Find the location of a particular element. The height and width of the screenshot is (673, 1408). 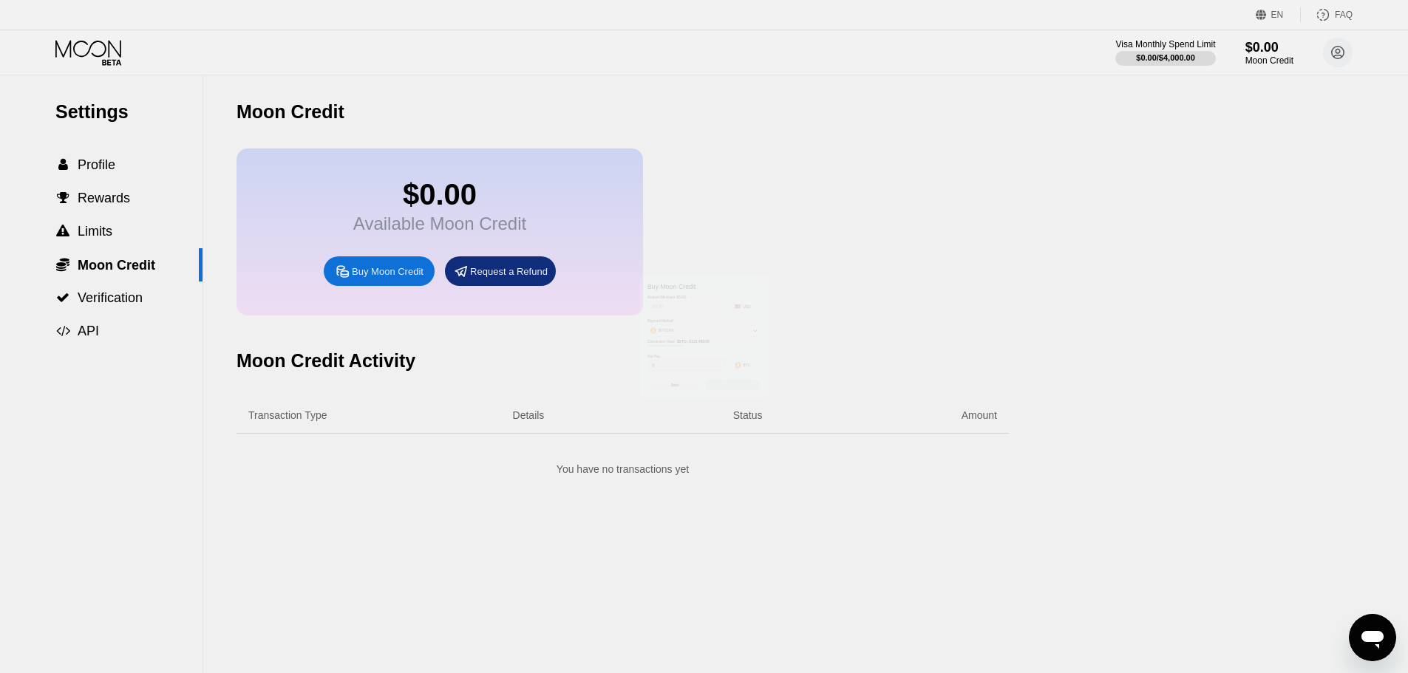

div: Back is located at coordinates (675, 385).